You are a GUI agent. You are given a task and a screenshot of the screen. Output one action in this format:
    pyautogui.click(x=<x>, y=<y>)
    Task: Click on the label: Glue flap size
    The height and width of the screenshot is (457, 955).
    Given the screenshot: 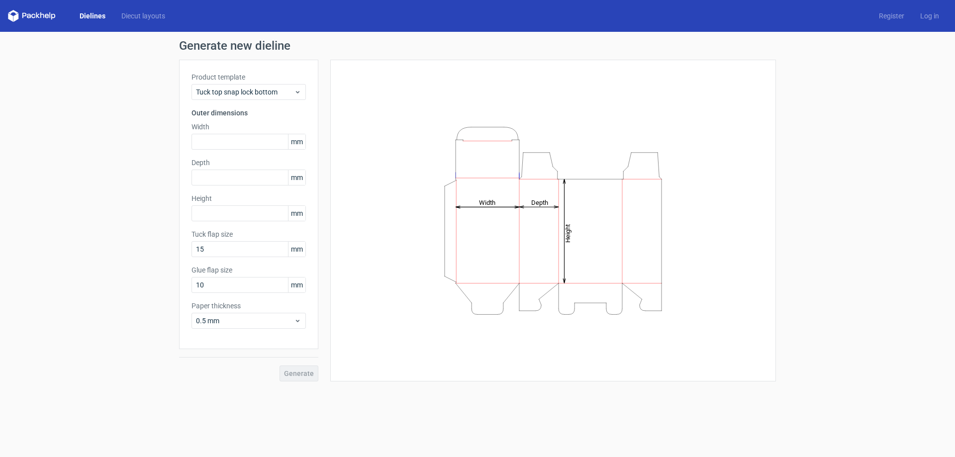 What is the action you would take?
    pyautogui.click(x=249, y=270)
    